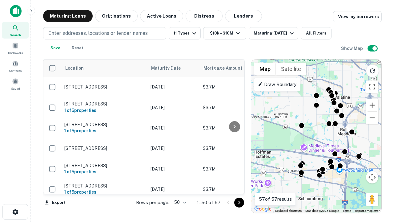 This screenshot has height=222, width=394. What do you see at coordinates (244, 16) in the screenshot?
I see `button: Lenders` at bounding box center [244, 16].